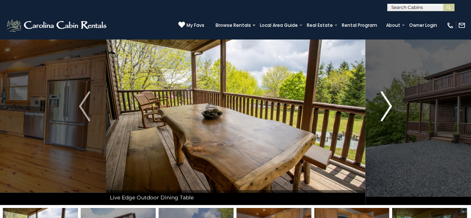  What do you see at coordinates (393, 25) in the screenshot?
I see `a: About` at bounding box center [393, 25].